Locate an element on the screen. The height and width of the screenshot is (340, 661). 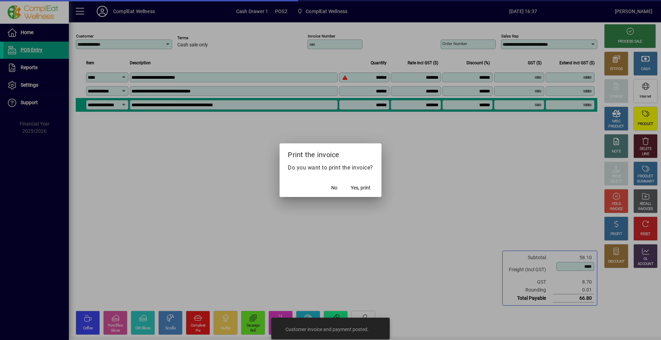
button: Yes, print is located at coordinates (360, 188).